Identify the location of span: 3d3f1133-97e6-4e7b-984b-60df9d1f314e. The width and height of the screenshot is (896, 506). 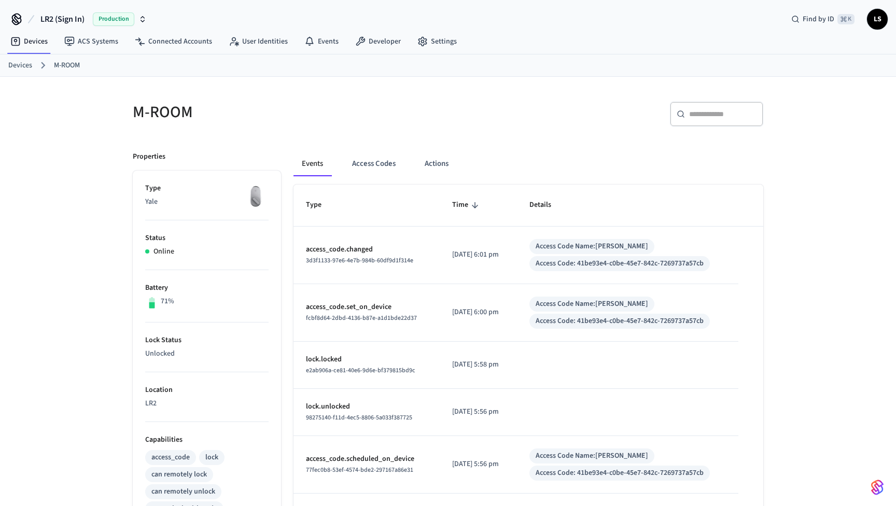
(360, 260).